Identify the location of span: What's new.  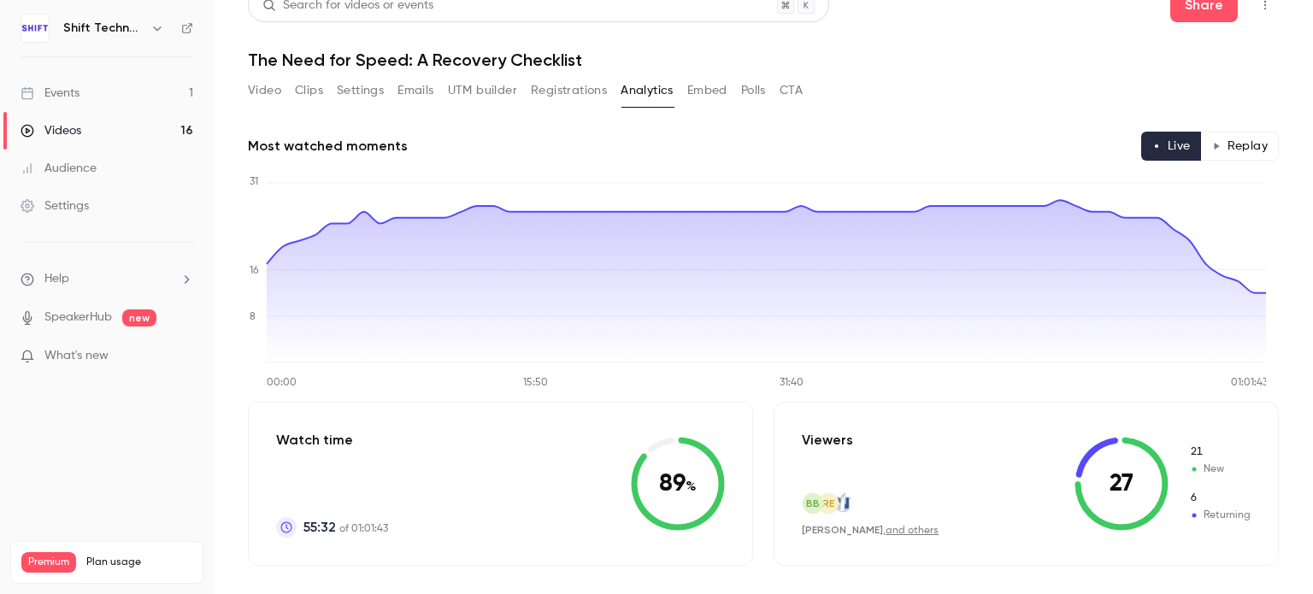
(76, 355).